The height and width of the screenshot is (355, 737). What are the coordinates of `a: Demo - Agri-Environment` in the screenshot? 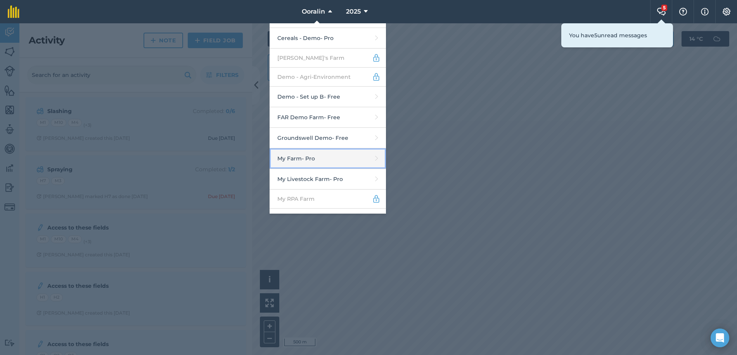 It's located at (328, 77).